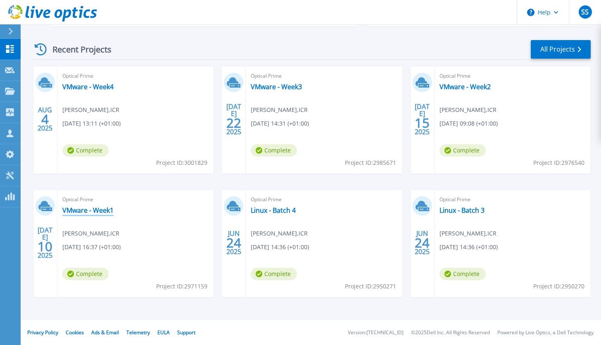  What do you see at coordinates (43, 332) in the screenshot?
I see `a: Privacy Policy` at bounding box center [43, 332].